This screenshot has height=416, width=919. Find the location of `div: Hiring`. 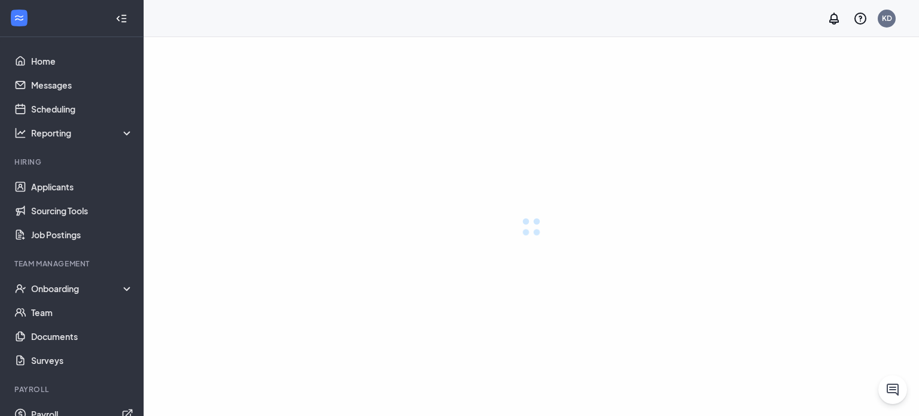

div: Hiring is located at coordinates (72, 162).